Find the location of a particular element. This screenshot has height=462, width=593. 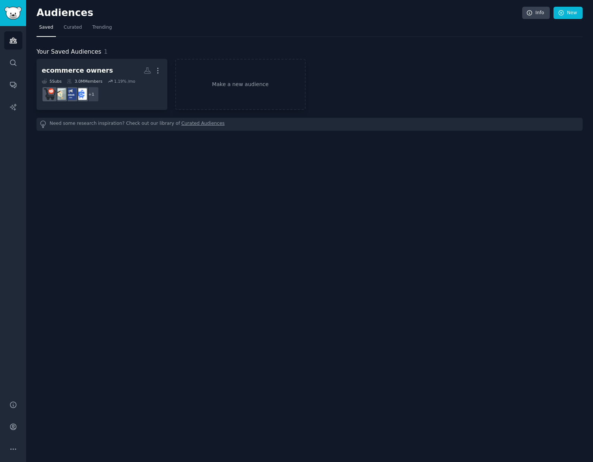

div: 1.19 % /mo is located at coordinates (125, 81).